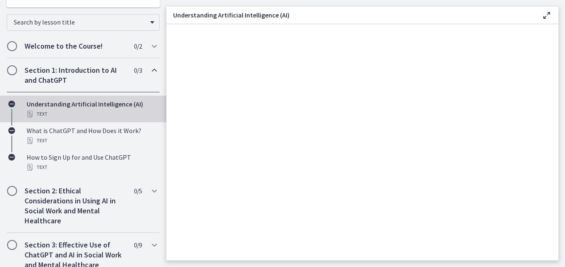 The height and width of the screenshot is (267, 565). I want to click on div: Search by lesson title, so click(83, 22).